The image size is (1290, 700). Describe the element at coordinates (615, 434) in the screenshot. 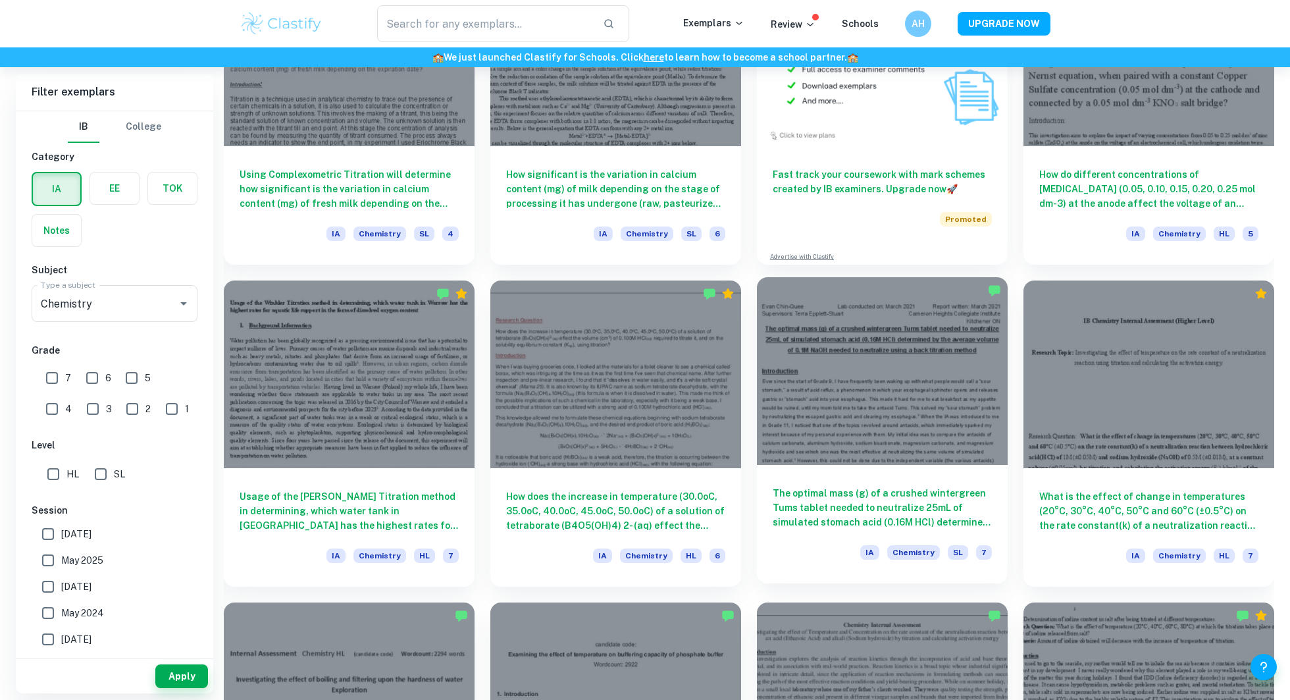

I see `a: How does the increase in temperature (30.0oC, 35.0oC, 40.0oC, 45.0oC, 50.0oC) of a solution of te...` at that location.